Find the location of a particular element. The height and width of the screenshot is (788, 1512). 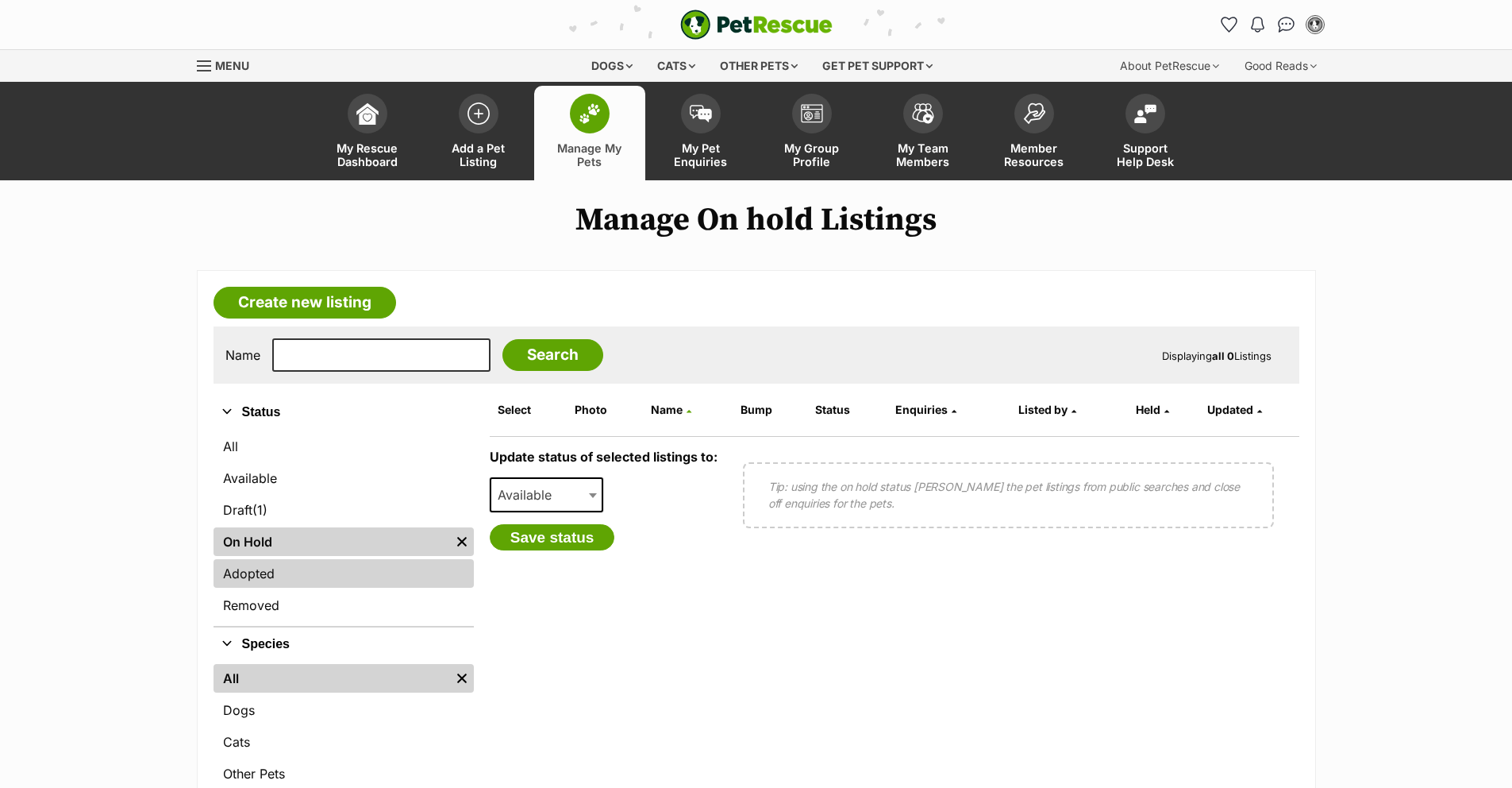

button: Species is located at coordinates (344, 644).